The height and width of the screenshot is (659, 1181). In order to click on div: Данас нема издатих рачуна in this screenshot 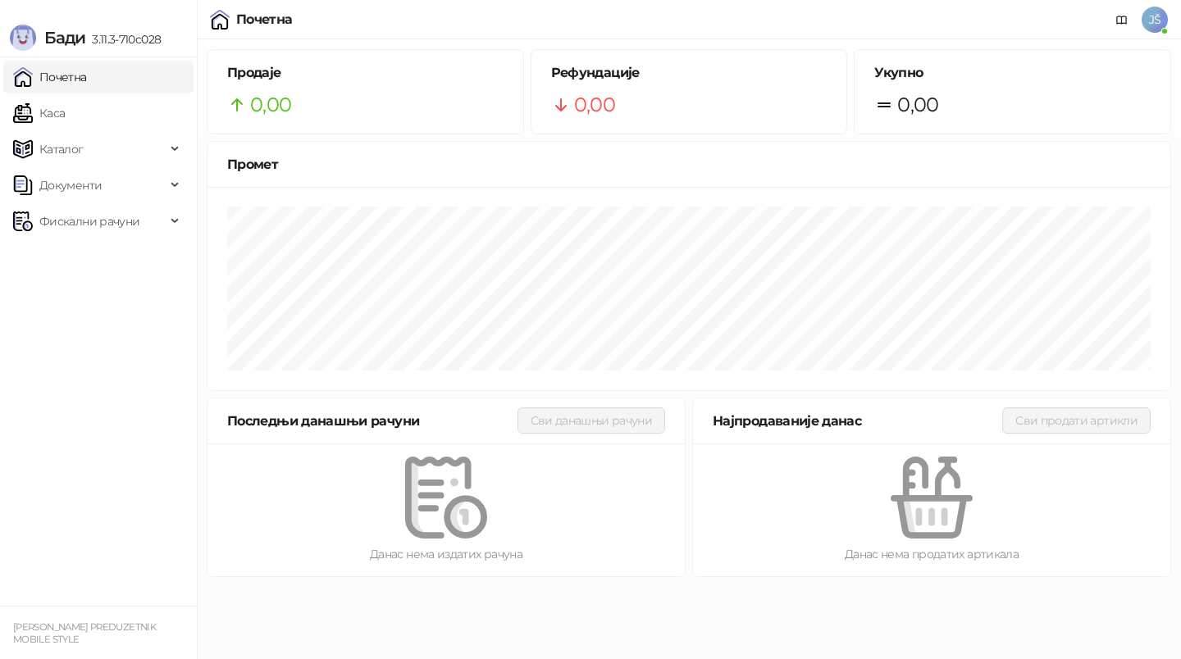, I will do `click(446, 554)`.